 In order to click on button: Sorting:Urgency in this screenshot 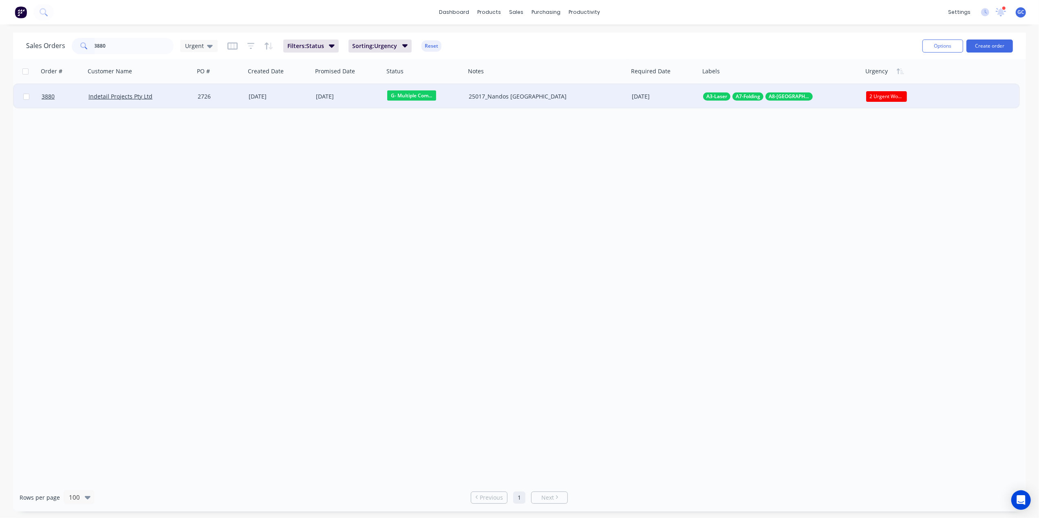, I will do `click(380, 46)`.